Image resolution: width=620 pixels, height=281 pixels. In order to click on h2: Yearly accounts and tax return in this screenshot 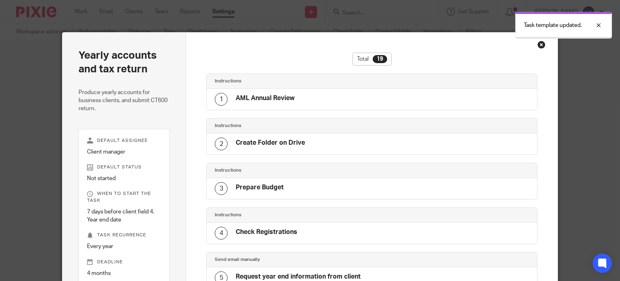, I will do `click(124, 62)`.